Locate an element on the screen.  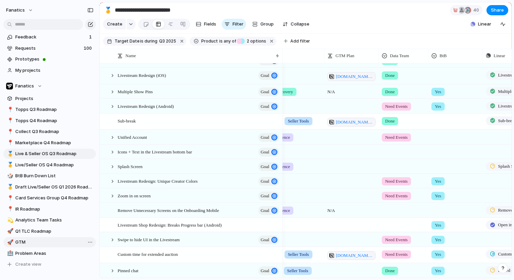
button: Create view is located at coordinates (50, 264).